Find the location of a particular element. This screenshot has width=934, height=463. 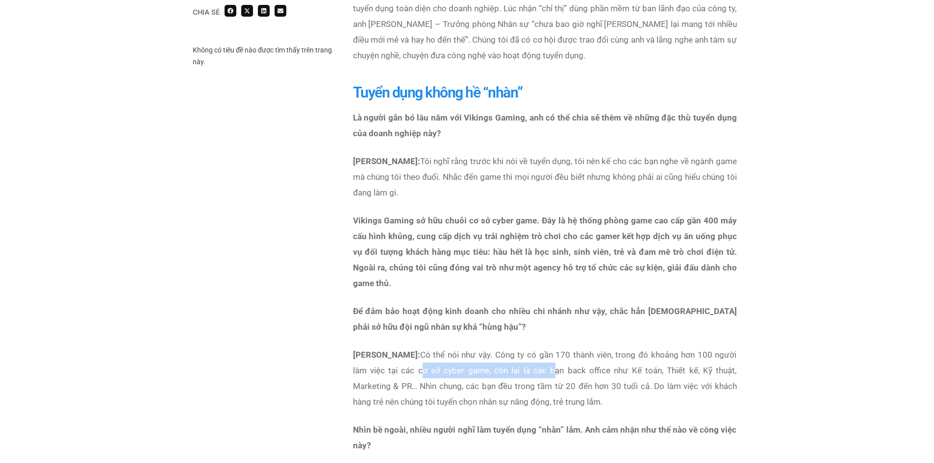

p: Tôi nghĩ rằng trước khi nói về tuyển dụng, tôi nên kể cho các bạn nghe về ngành game mà chúng tôi... is located at coordinates (545, 177).